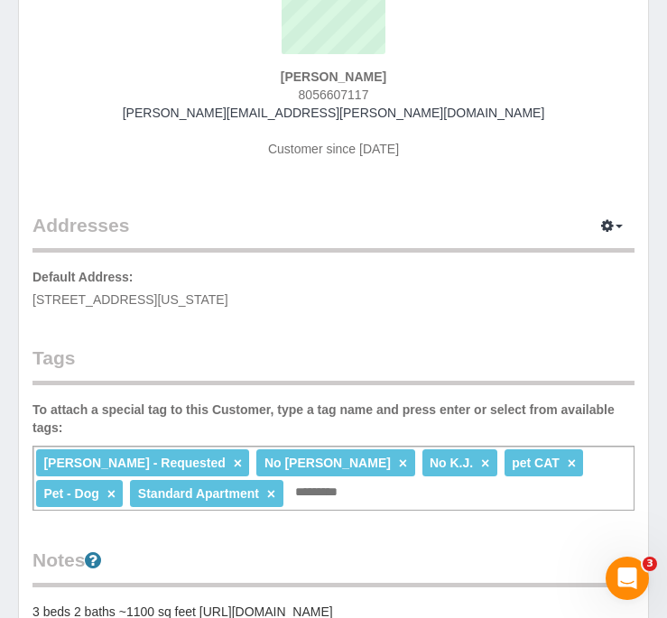  Describe the element at coordinates (333, 364) in the screenshot. I see `legend: Tags` at that location.